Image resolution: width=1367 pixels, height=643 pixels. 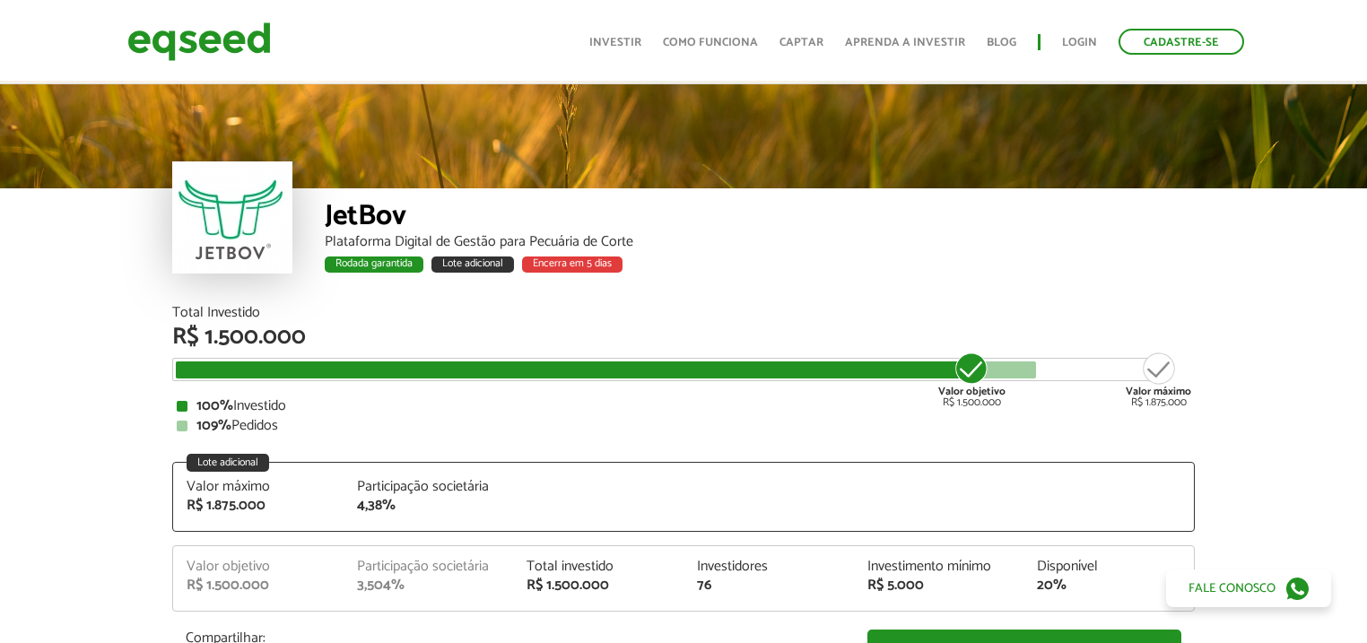 What do you see at coordinates (684, 426) in the screenshot?
I see `div: Pedidos` at bounding box center [684, 426].